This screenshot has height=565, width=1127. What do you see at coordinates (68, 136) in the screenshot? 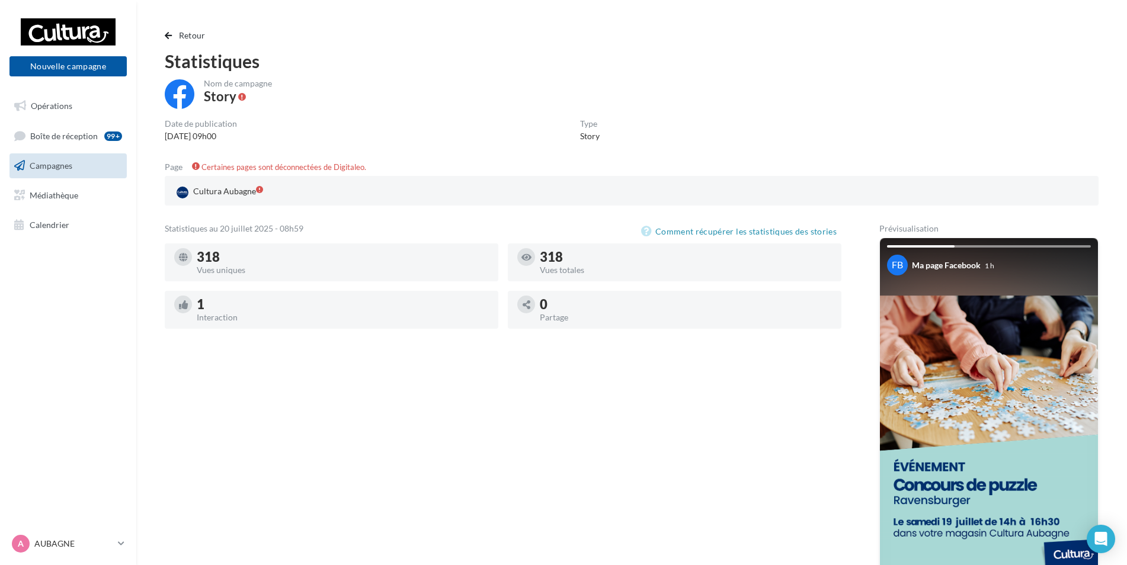
I see `a: Boîte de réception99+` at bounding box center [68, 136].